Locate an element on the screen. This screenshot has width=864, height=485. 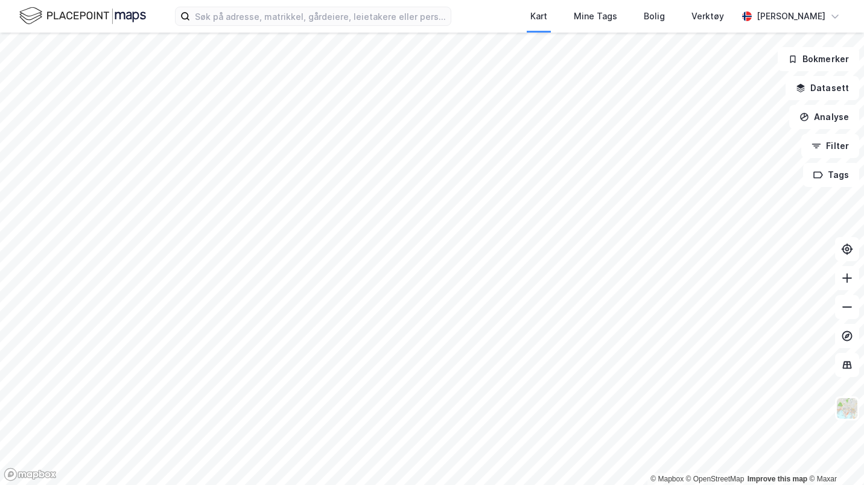
button: Analyse is located at coordinates (824, 117).